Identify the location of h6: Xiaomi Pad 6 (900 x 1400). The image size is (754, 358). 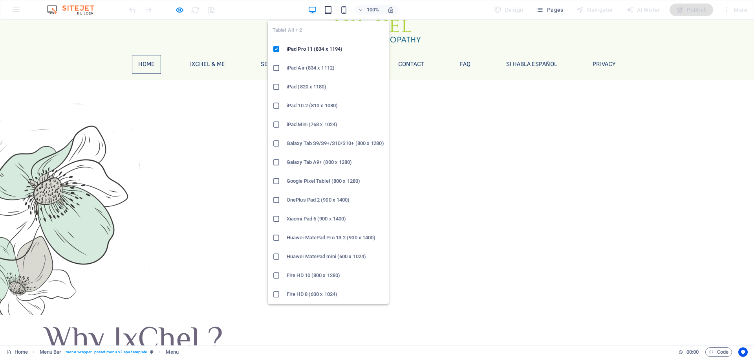
(335, 219).